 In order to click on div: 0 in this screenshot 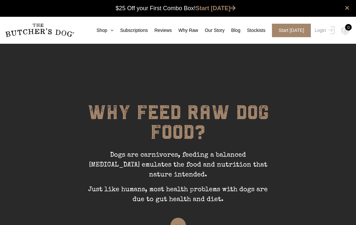, I will do `click(348, 27)`.